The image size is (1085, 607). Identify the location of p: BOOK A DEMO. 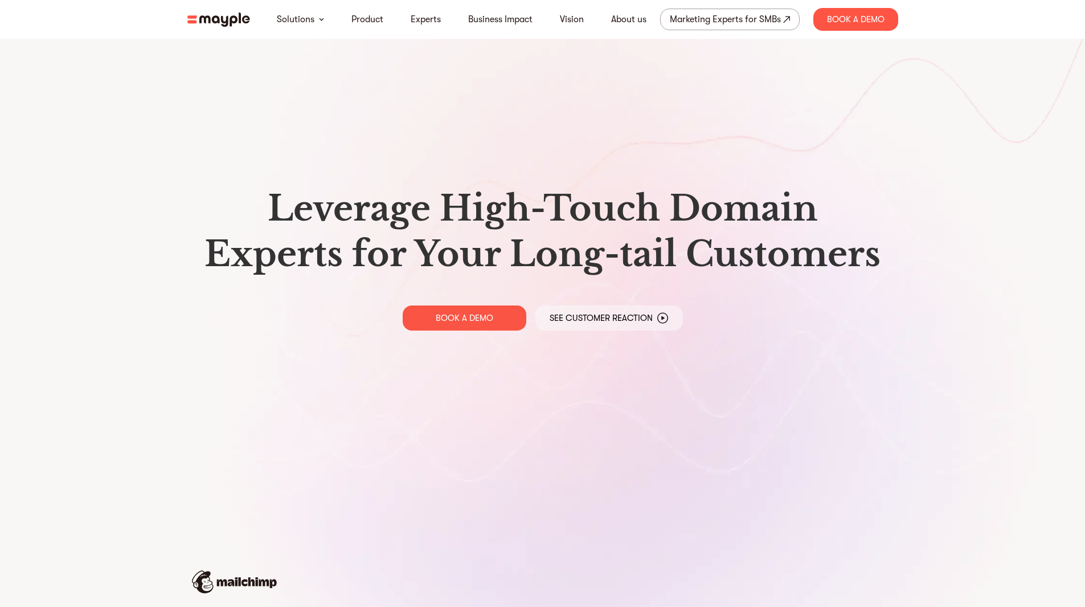
(464, 318).